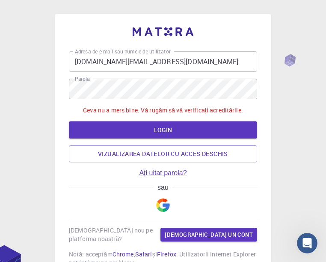  What do you see at coordinates (163, 173) in the screenshot?
I see `a: Ați uitat parola?` at bounding box center [163, 173].